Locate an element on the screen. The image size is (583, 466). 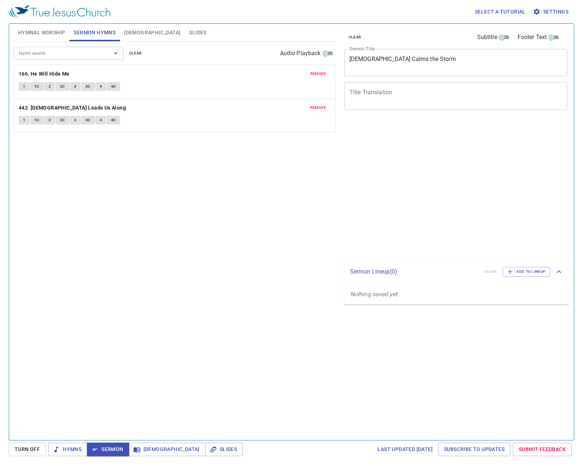
span: Footer Text is located at coordinates (532, 37).